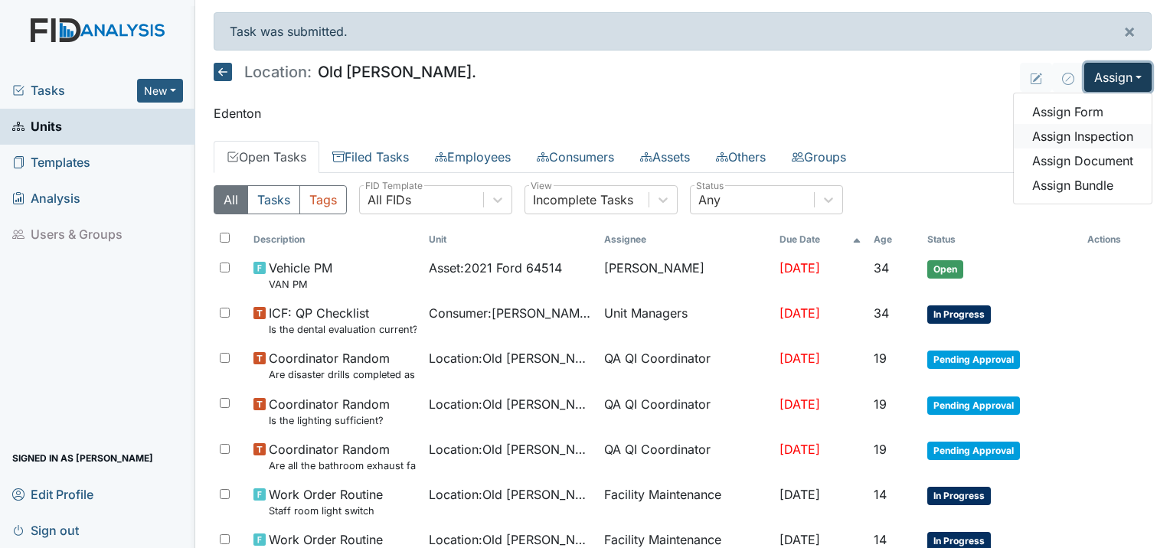 Image resolution: width=1170 pixels, height=548 pixels. I want to click on input: Toggle All Rows Selected, so click(224, 237).